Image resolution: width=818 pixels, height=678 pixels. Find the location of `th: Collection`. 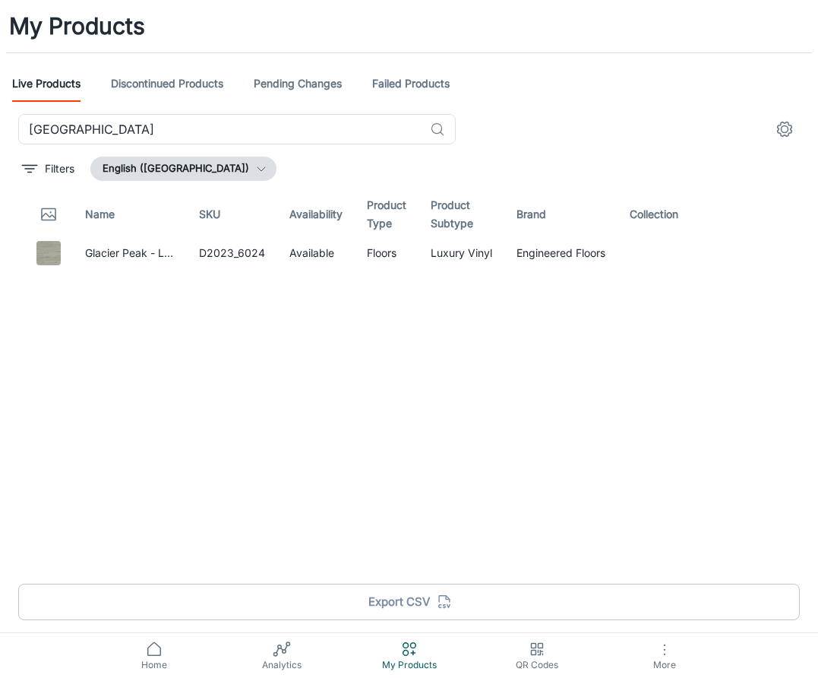

th: Collection is located at coordinates (657, 214).